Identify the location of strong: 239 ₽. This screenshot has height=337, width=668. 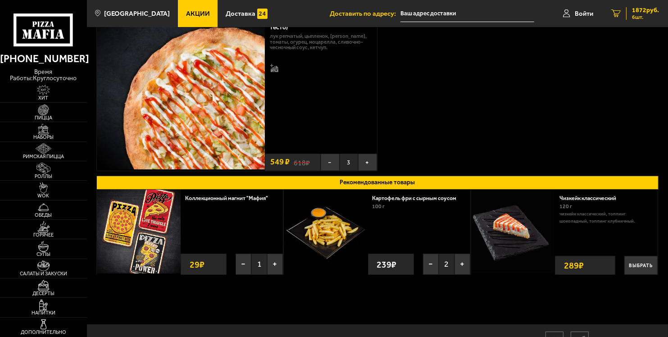
(387, 264).